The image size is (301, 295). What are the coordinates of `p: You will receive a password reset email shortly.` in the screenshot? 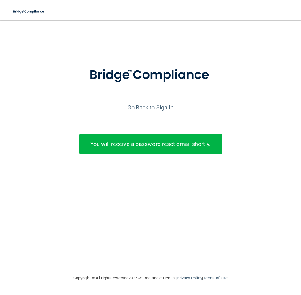 It's located at (150, 144).